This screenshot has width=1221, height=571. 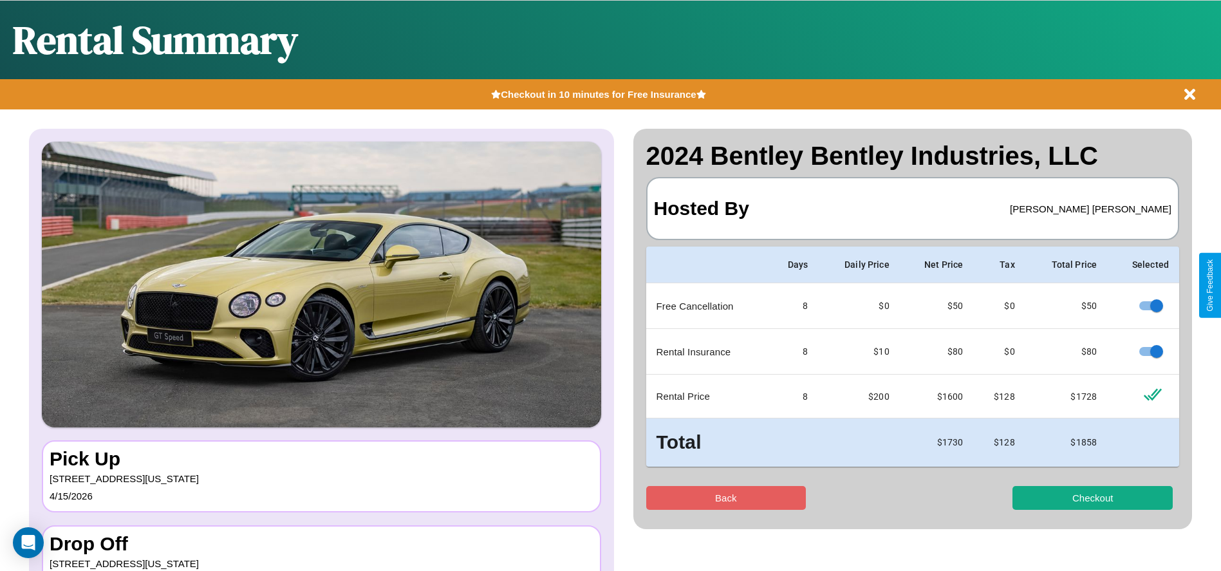 I want to click on p: Rental Price, so click(x=707, y=396).